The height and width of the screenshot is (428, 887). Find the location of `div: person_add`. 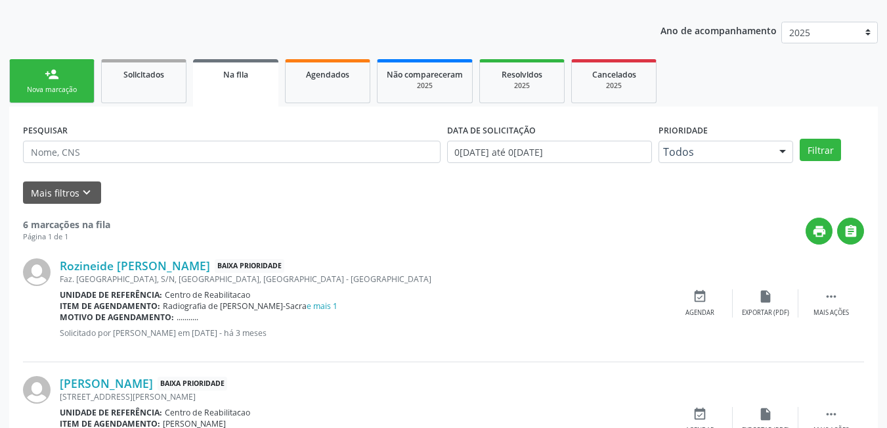

div: person_add is located at coordinates (52, 74).